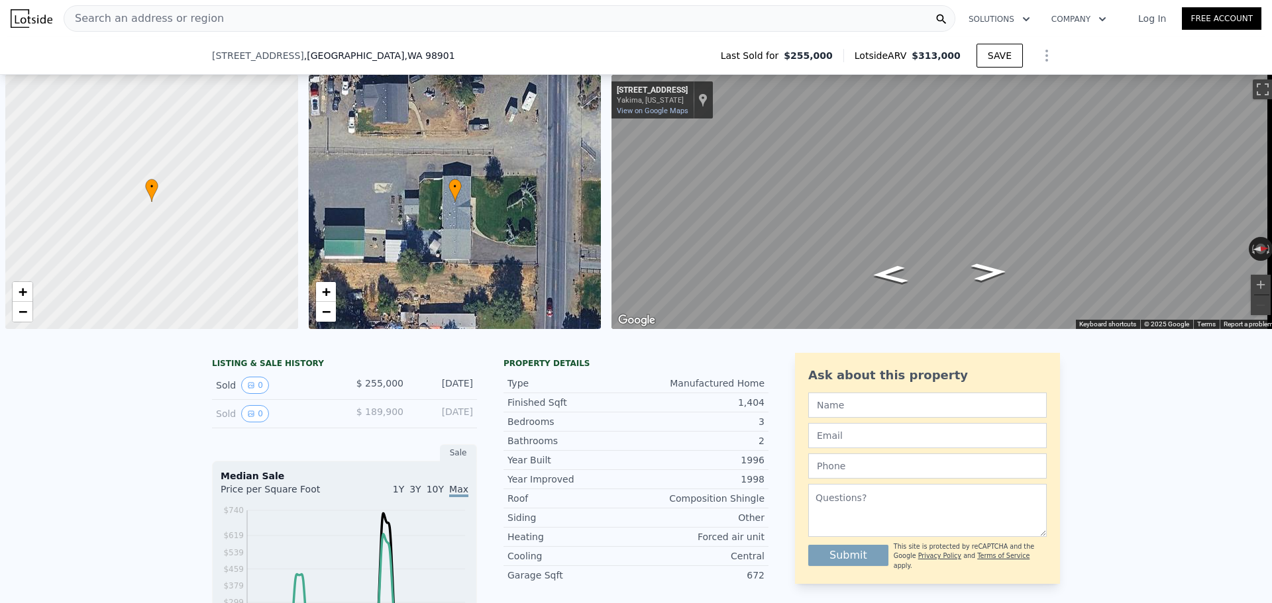 This screenshot has height=603, width=1272. I want to click on div: This site is protected by reCAPTCHA and the Google and apply., so click(970, 556).